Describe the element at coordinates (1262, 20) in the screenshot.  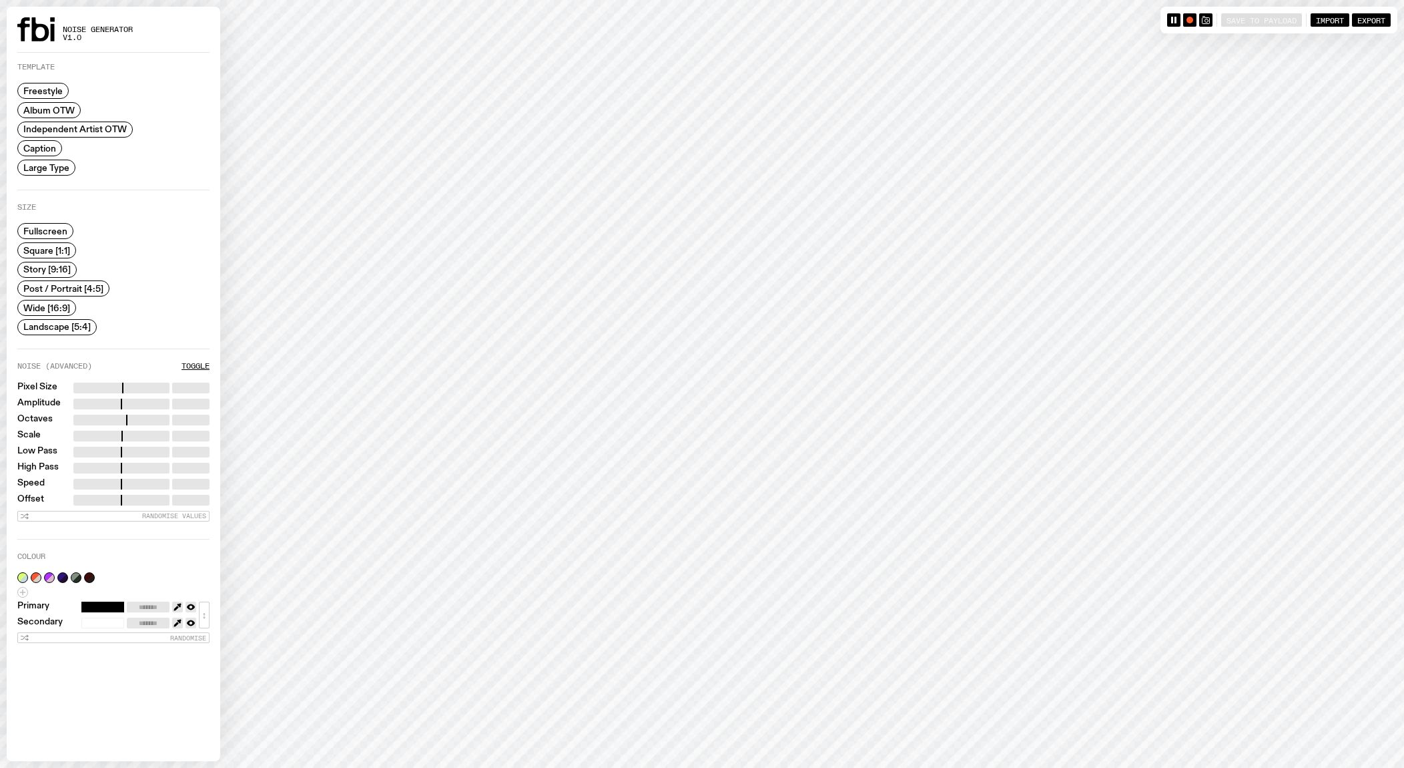
I see `button: Save to Payload` at that location.